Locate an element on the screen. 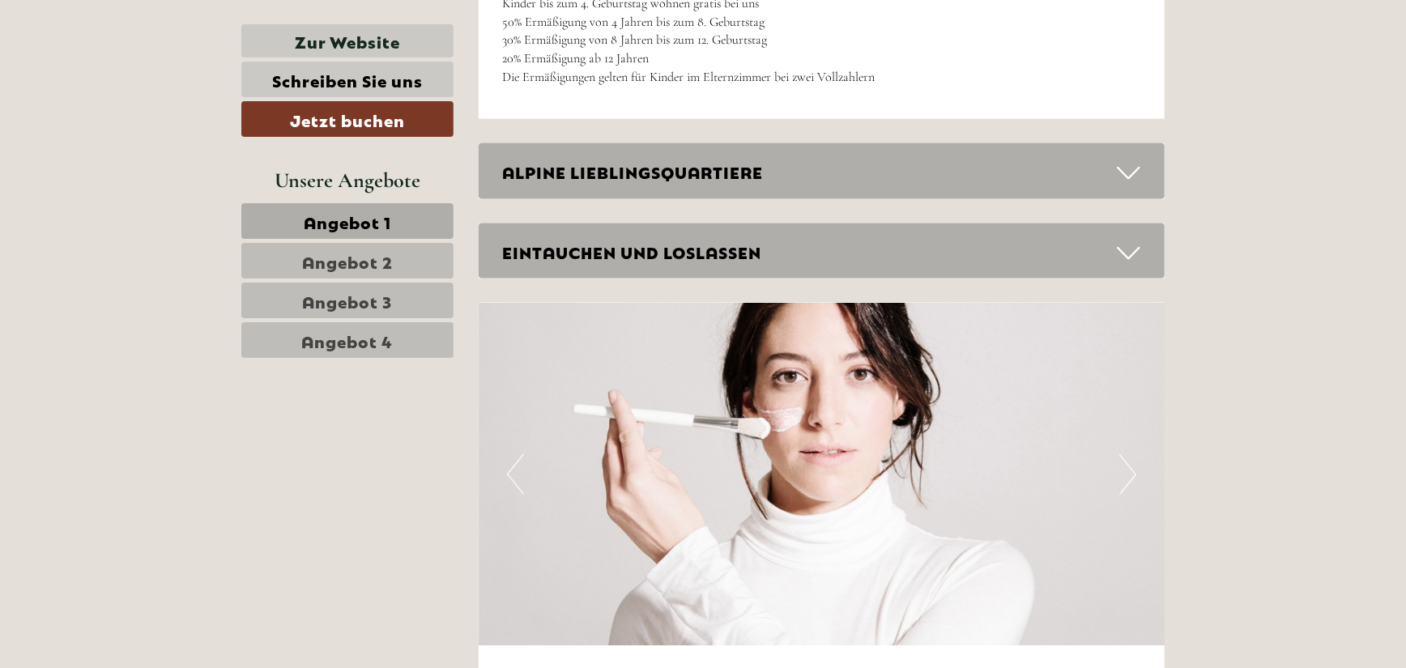 This screenshot has height=668, width=1406. div: Guten Tag, wie können wir Ihnen helfen? is located at coordinates (125, 68).